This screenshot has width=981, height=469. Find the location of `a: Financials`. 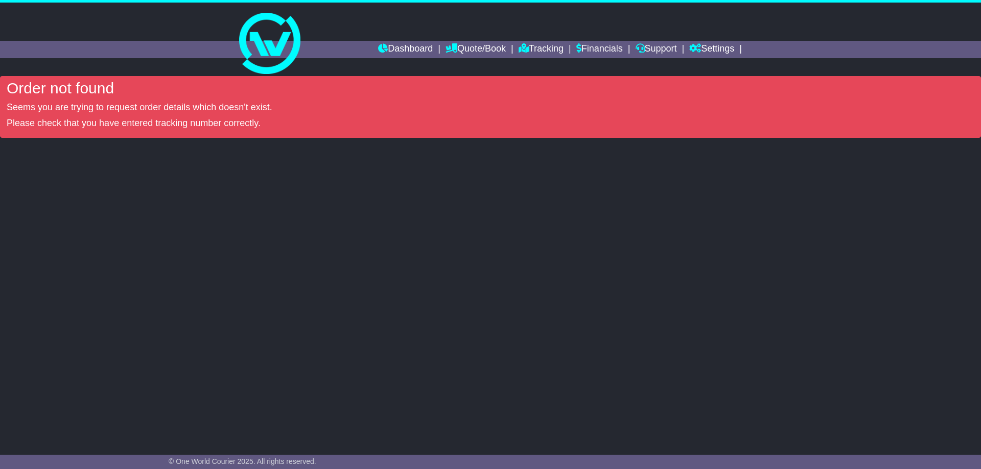

a: Financials is located at coordinates (599, 50).